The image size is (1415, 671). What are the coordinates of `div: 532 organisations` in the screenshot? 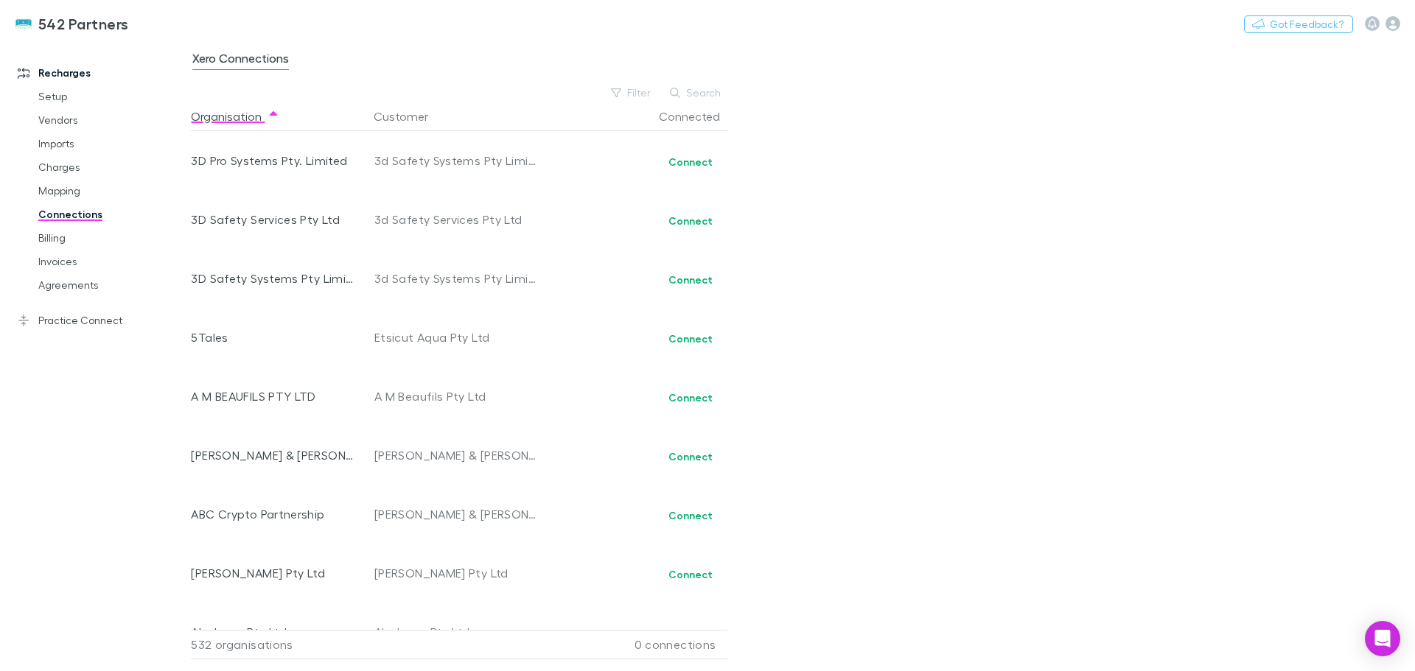 It's located at (279, 645).